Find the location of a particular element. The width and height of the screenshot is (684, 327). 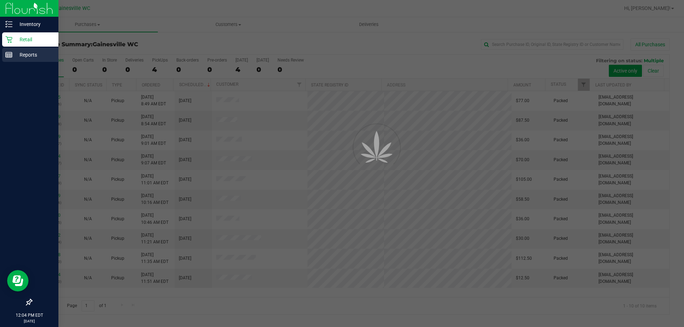

p: 12:04 PM EDT is located at coordinates (29, 316).